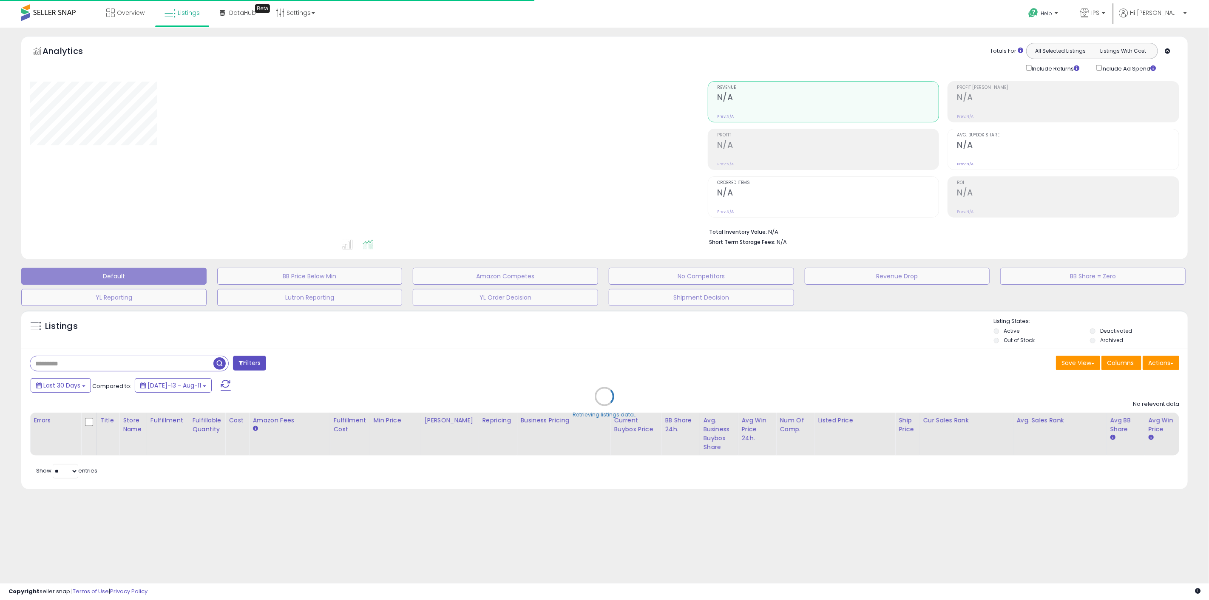 The image size is (1209, 600). I want to click on div: Include Ad Spend, so click(1130, 68).